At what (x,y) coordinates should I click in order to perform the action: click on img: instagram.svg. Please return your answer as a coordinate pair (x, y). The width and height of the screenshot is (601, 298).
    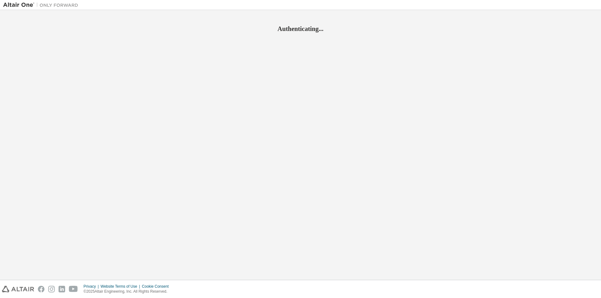
    Looking at the image, I should click on (51, 289).